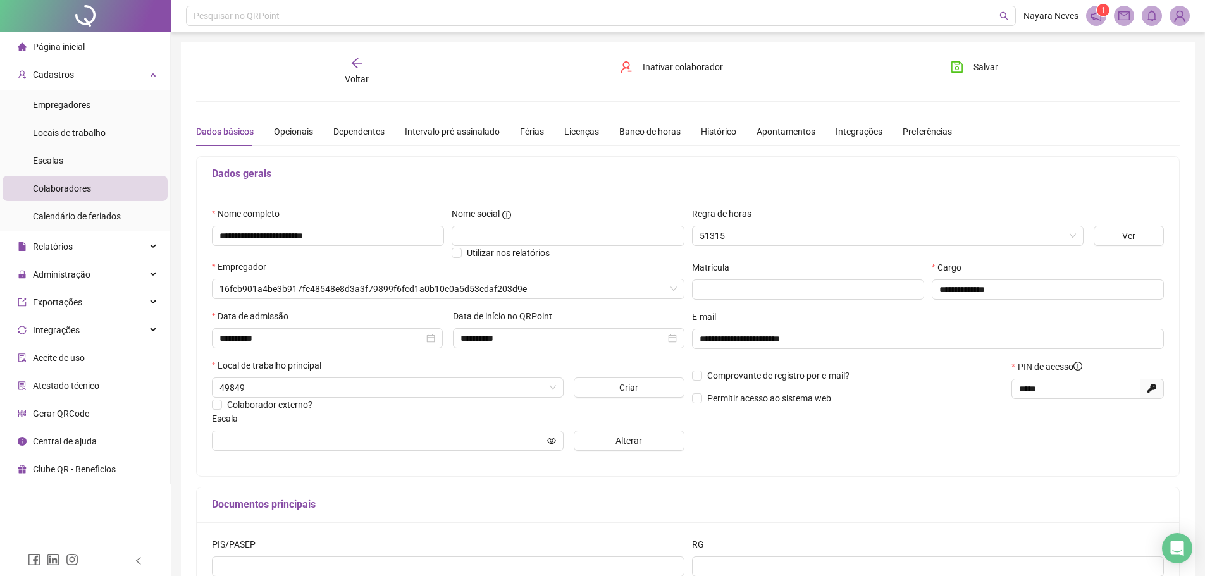  What do you see at coordinates (927, 132) in the screenshot?
I see `div: Preferências` at bounding box center [927, 132].